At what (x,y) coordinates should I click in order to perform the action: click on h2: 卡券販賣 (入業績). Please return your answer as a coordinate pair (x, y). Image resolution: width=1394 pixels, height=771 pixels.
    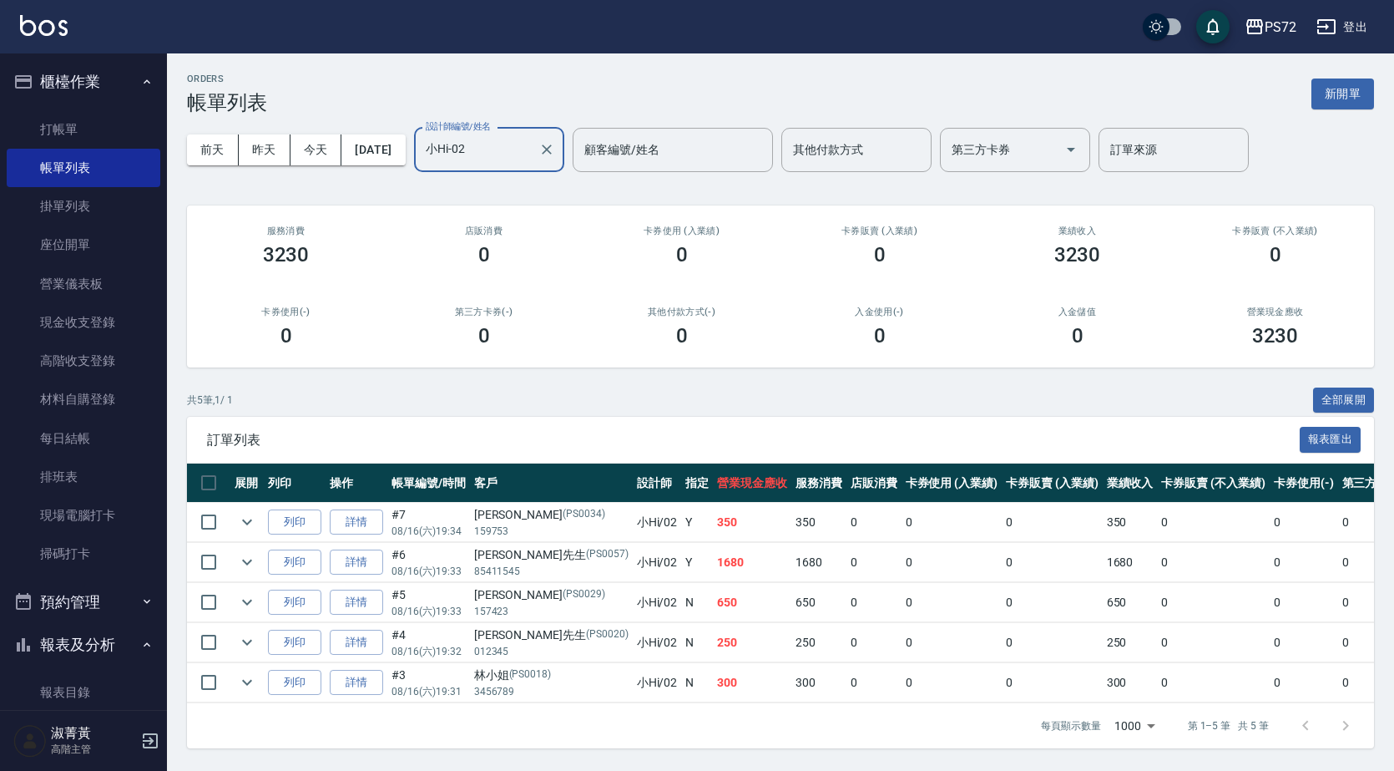
    Looking at the image, I should click on (879, 230).